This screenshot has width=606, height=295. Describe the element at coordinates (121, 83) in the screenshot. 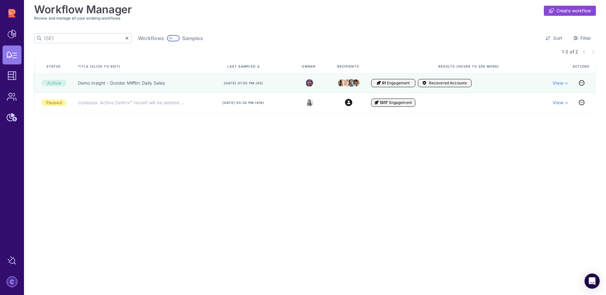

I see `a: Demo Insight - Dunder Mifflin: Daily Sales` at that location.